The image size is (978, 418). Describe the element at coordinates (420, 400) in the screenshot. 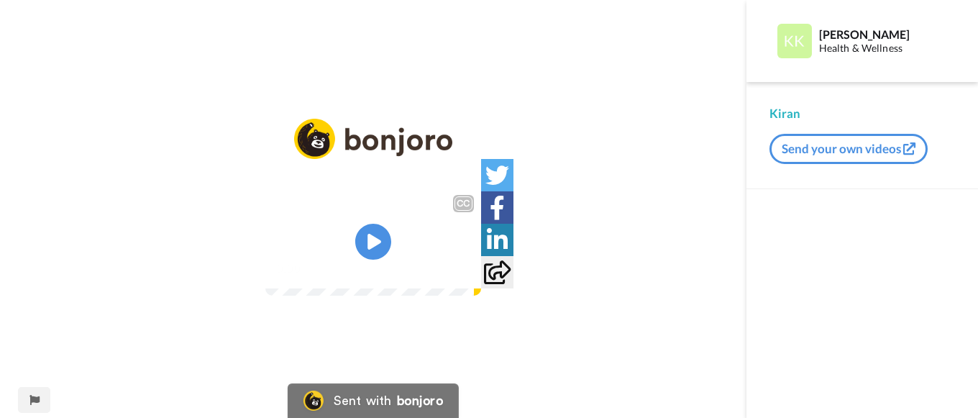

I see `div: bonjoro` at that location.